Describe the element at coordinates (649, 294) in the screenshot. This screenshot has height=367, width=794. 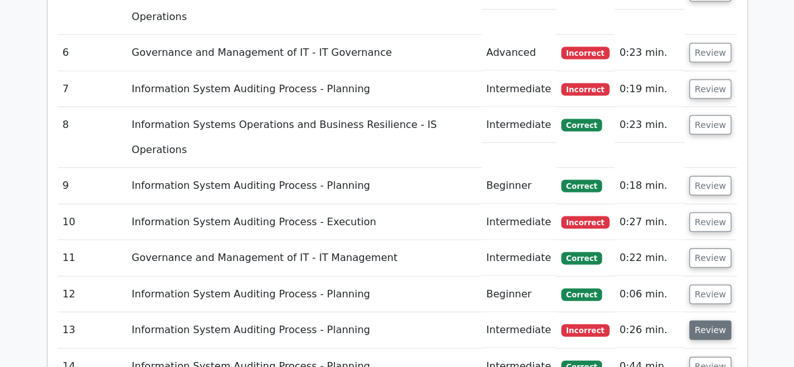
I see `td: 0:06 min.` at that location.